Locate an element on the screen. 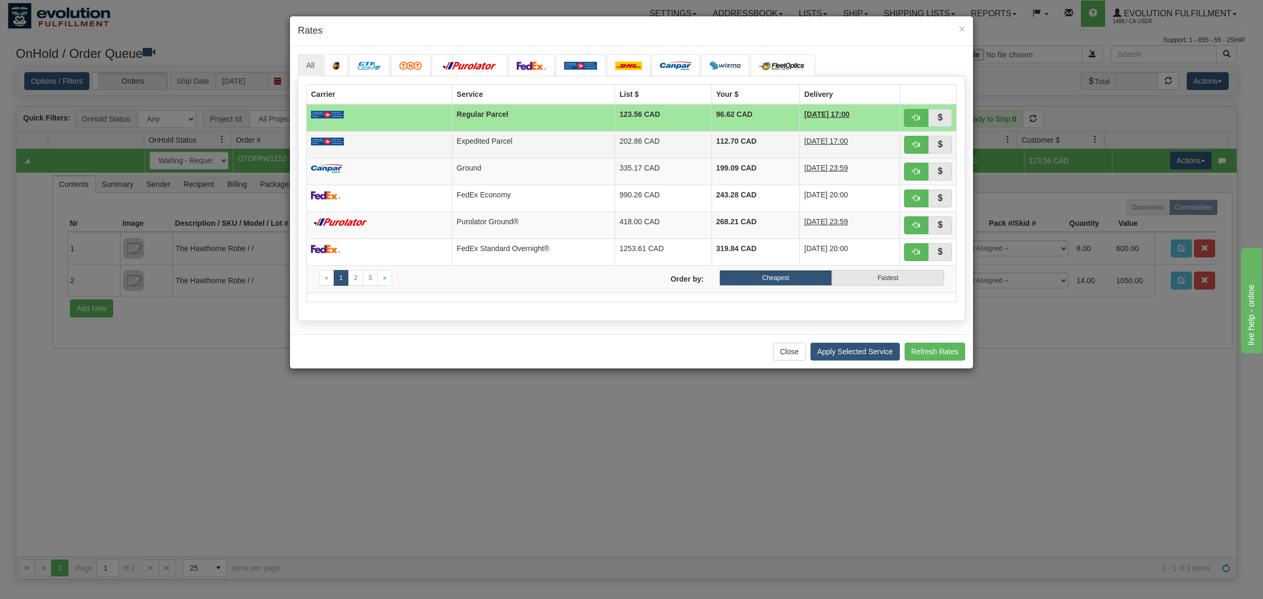  td: 335.17 CAD is located at coordinates (663, 171).